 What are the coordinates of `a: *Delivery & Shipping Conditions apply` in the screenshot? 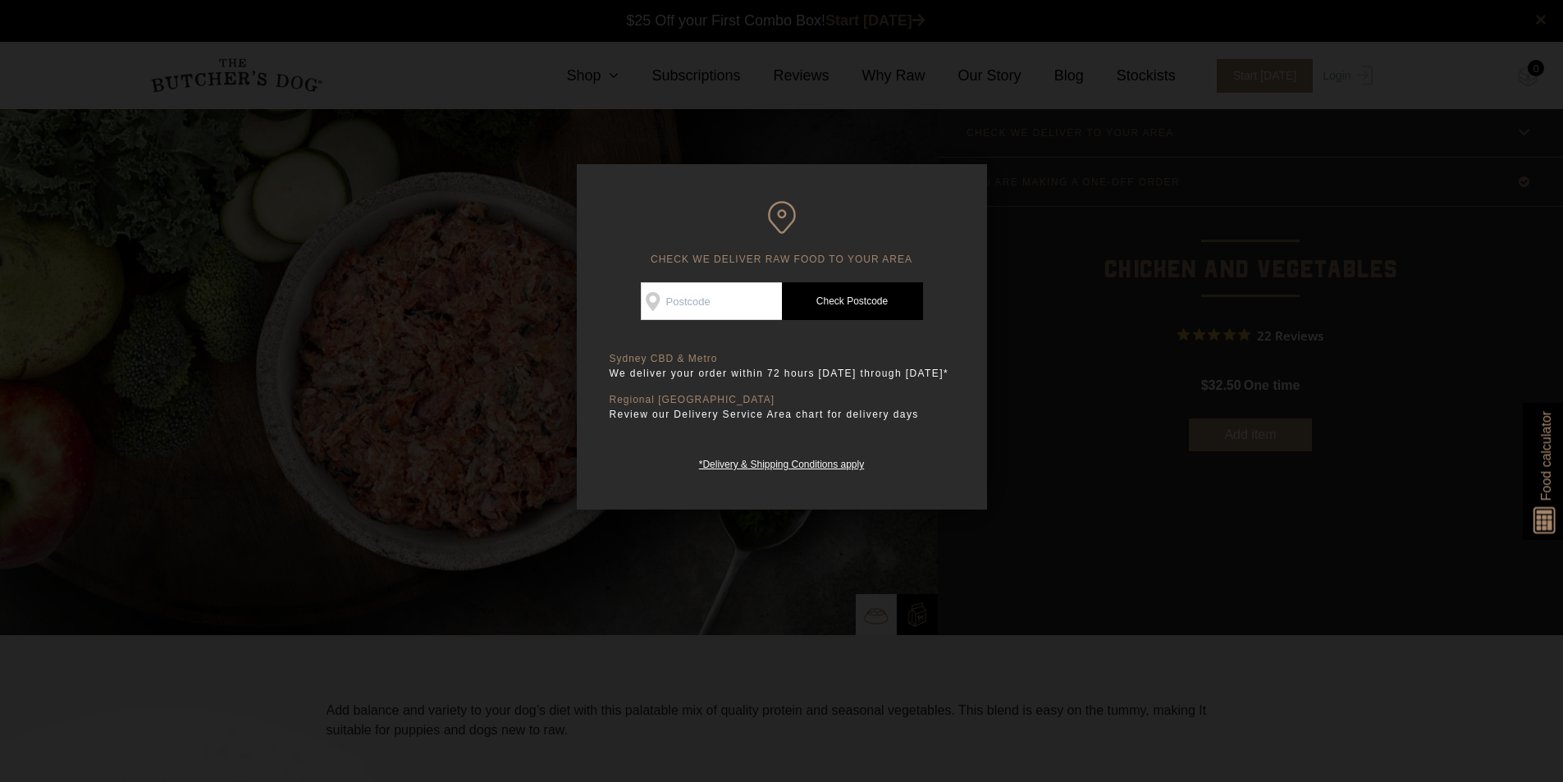 It's located at (781, 462).